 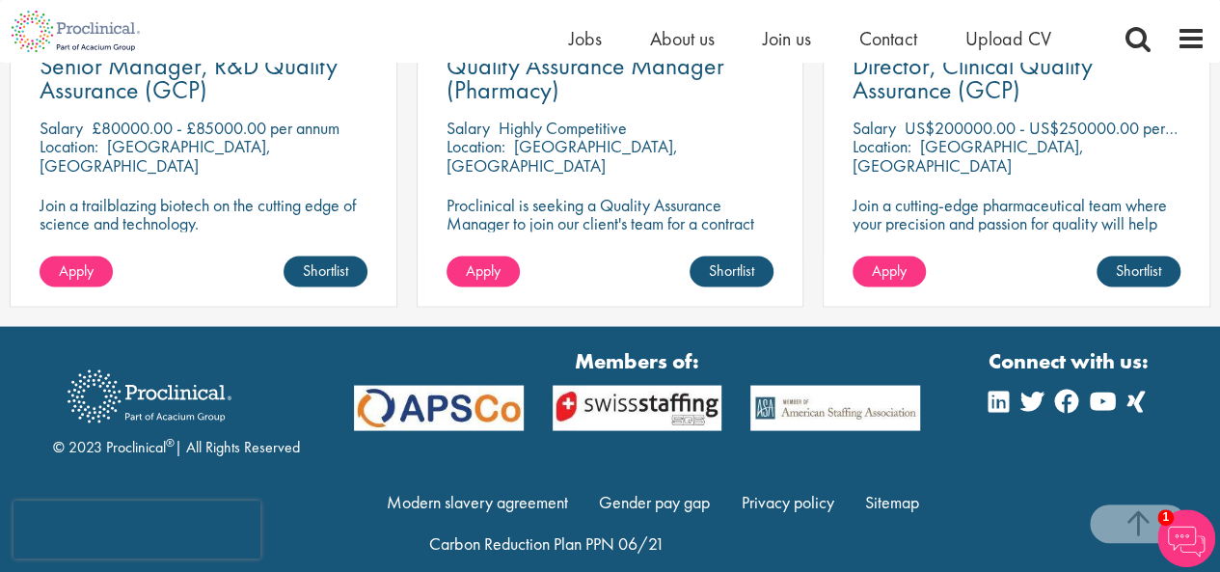 What do you see at coordinates (682, 39) in the screenshot?
I see `span: About us` at bounding box center [682, 39].